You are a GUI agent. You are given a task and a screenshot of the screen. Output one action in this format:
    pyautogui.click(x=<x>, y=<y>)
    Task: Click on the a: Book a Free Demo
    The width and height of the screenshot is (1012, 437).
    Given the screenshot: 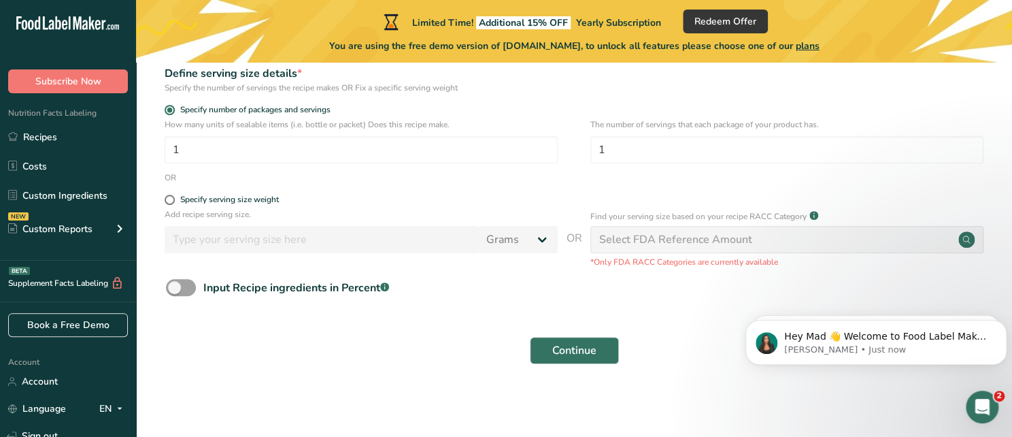 What is the action you would take?
    pyautogui.click(x=68, y=325)
    